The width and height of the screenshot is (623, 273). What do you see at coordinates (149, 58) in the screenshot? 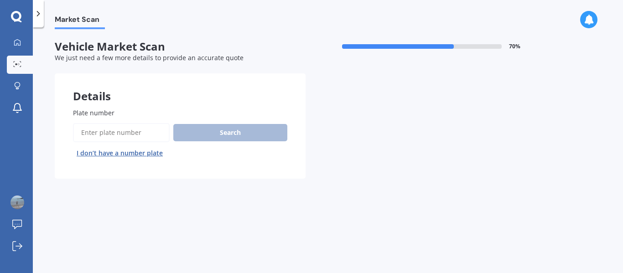
I see `span: We just need a few more details to provide an accurate quote` at bounding box center [149, 58].